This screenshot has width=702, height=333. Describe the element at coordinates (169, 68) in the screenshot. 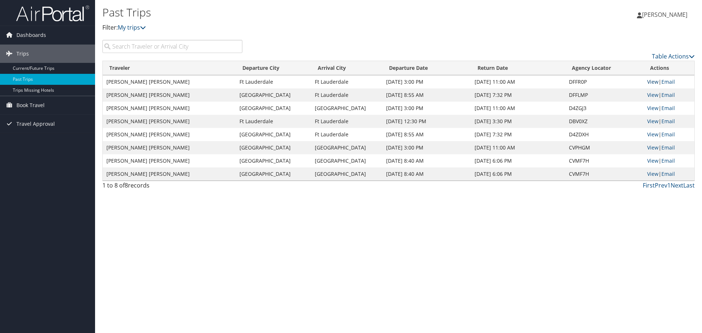

I see `th: Traveler: activate to sort column ascending` at that location.